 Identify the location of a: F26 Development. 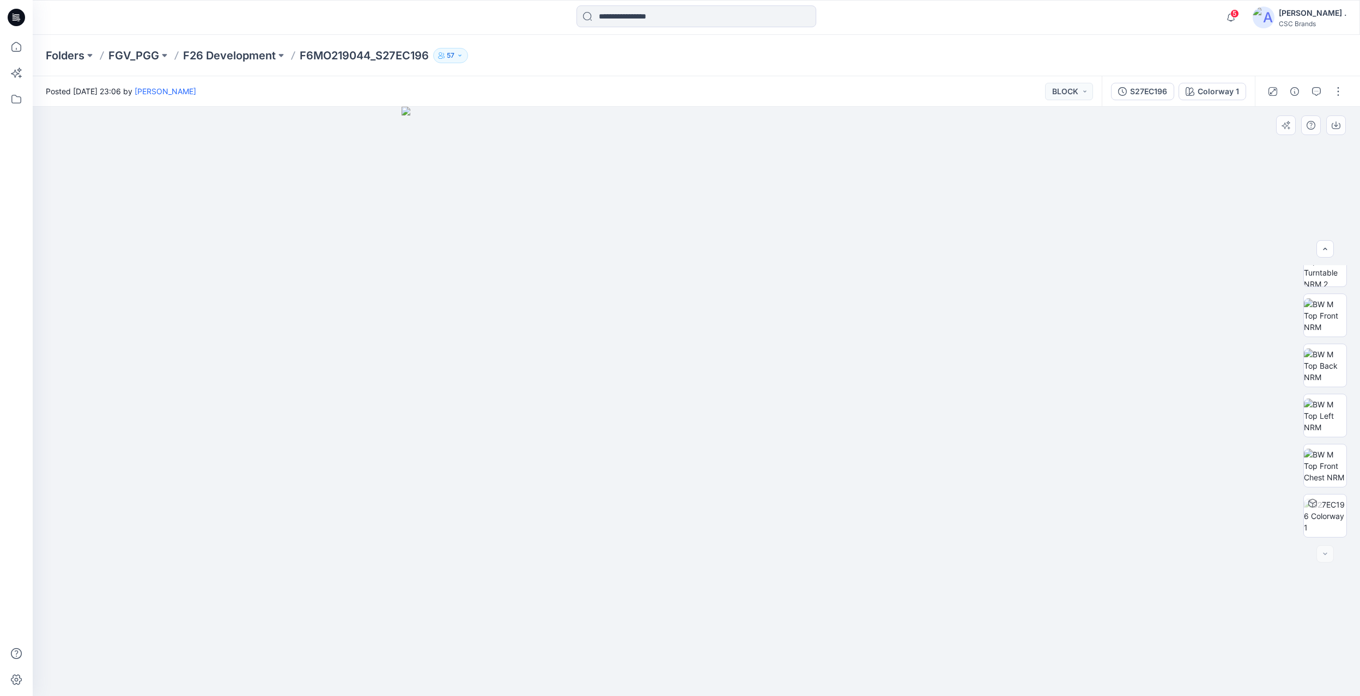
(229, 56).